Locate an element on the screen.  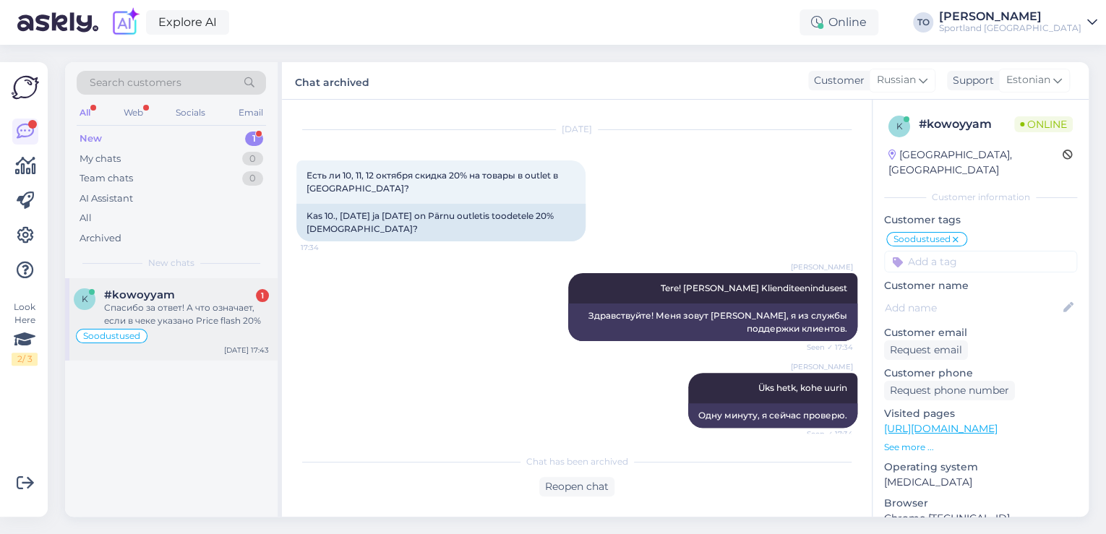
span: #kowoyyam is located at coordinates (140, 295).